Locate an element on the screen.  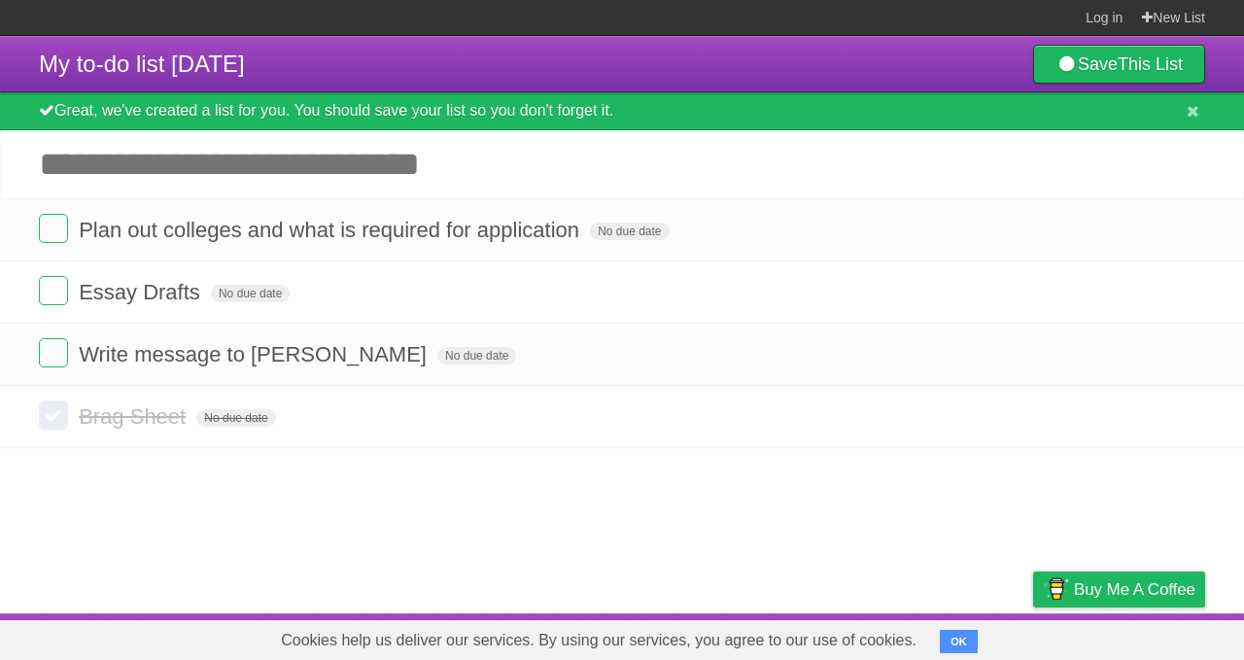
span: Plan out colleges and what is required for application is located at coordinates (331, 229).